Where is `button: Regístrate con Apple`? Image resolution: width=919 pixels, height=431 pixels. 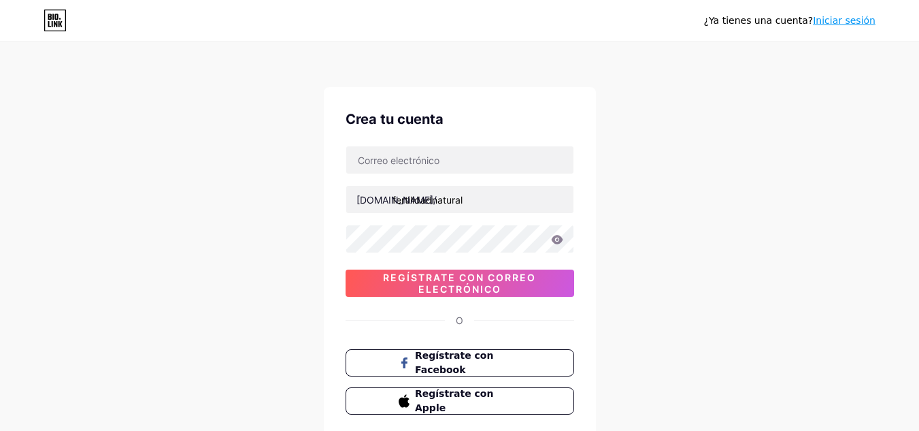
button: Regístrate con Apple is located at coordinates (460, 401).